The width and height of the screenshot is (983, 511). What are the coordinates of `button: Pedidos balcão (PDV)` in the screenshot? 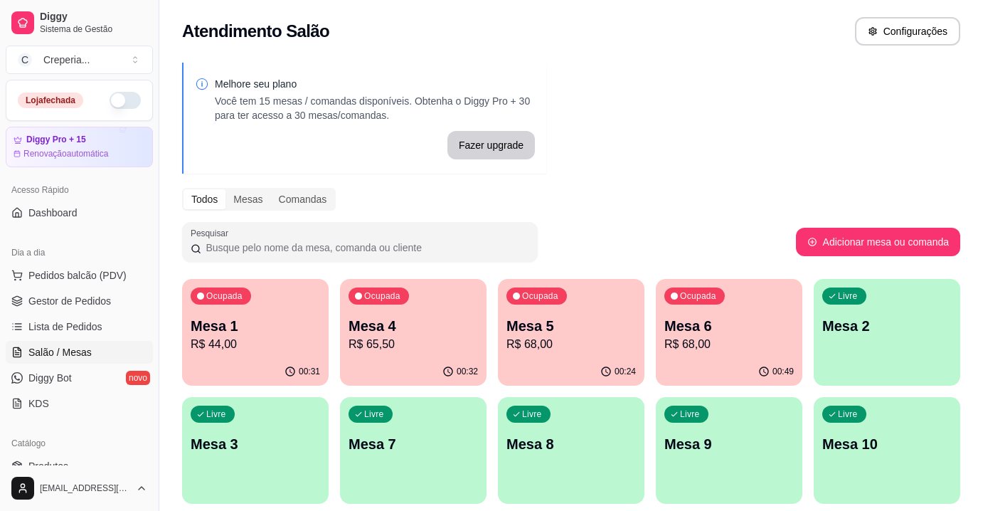 It's located at (79, 275).